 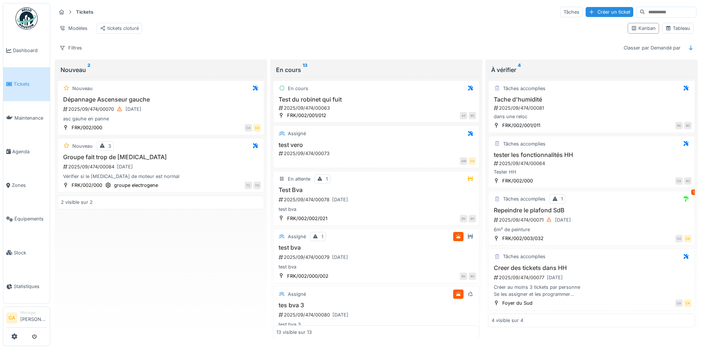 I want to click on div: 2025/09/474/00077, so click(x=592, y=277).